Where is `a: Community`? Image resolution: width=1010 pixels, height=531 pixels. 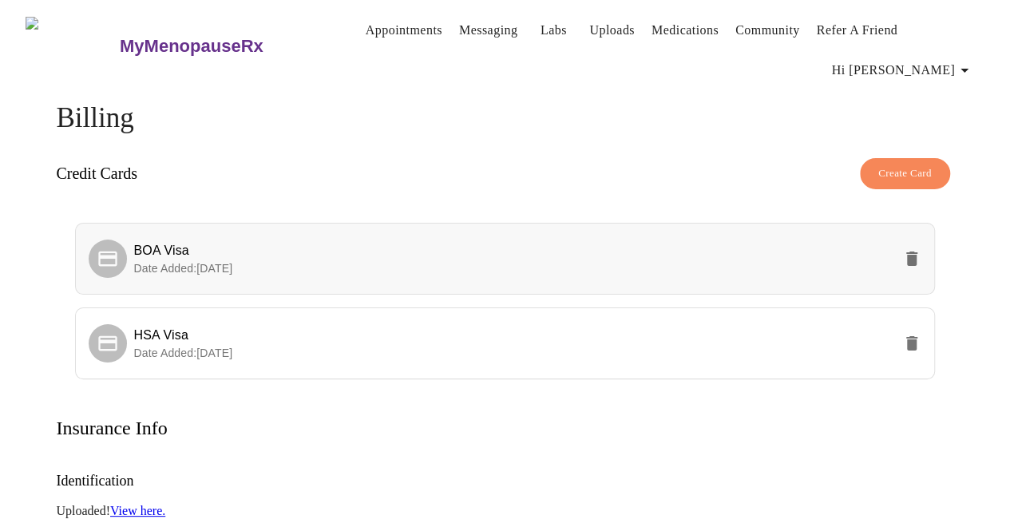 a: Community is located at coordinates (767, 30).